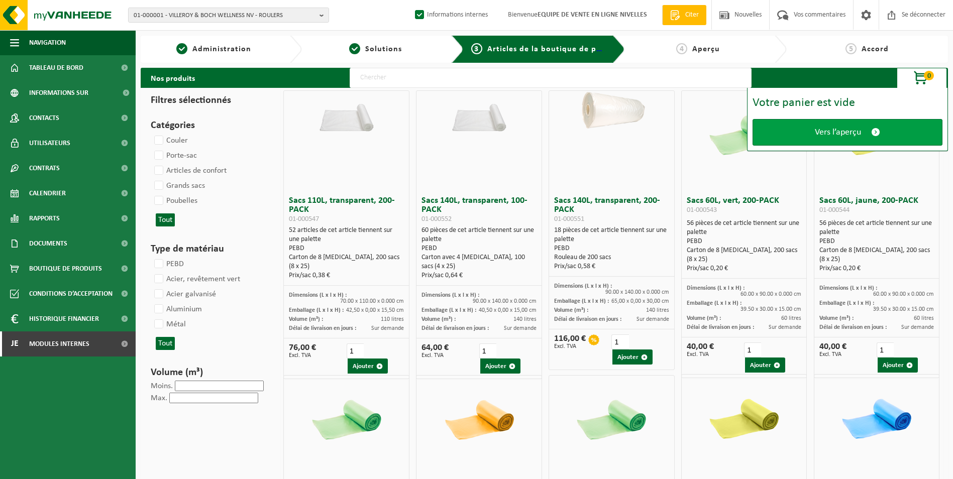 Image resolution: width=953 pixels, height=479 pixels. Describe the element at coordinates (833, 346) in the screenshot. I see `font: 40,00 €` at that location.